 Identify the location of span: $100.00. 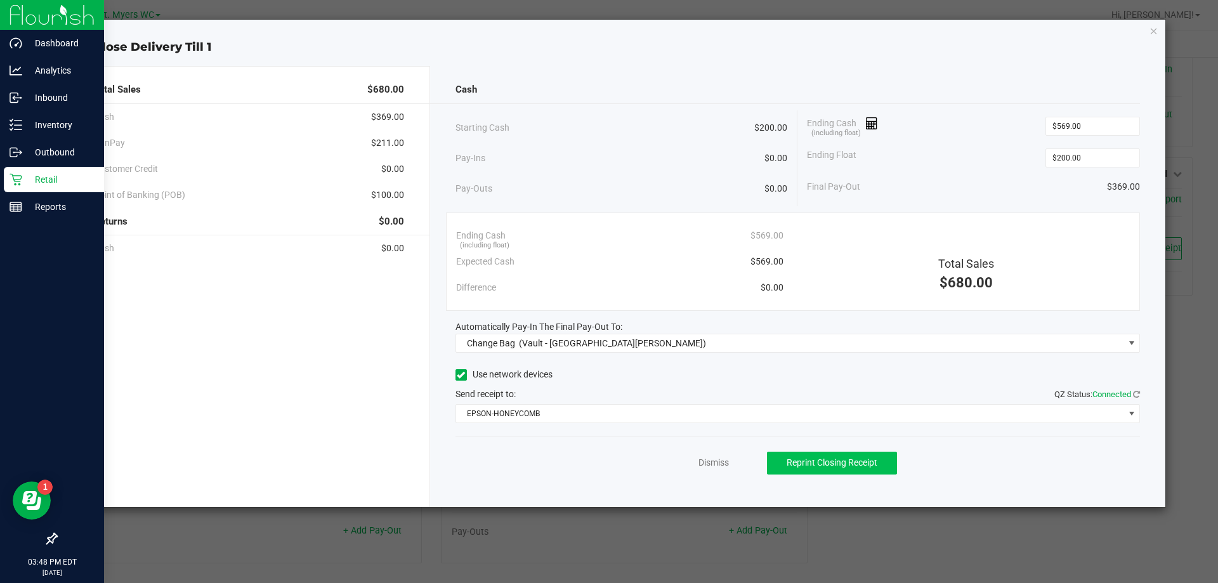
(388, 195).